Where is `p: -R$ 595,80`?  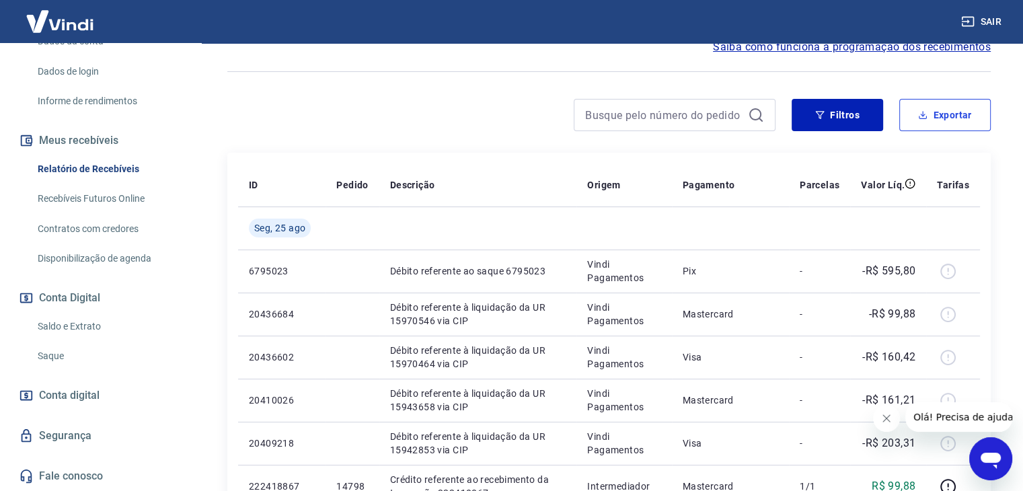
p: -R$ 595,80 is located at coordinates (889, 271).